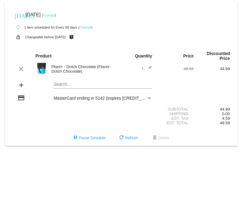  What do you see at coordinates (219, 56) in the screenshot?
I see `strong: Discounted Price` at bounding box center [219, 56].